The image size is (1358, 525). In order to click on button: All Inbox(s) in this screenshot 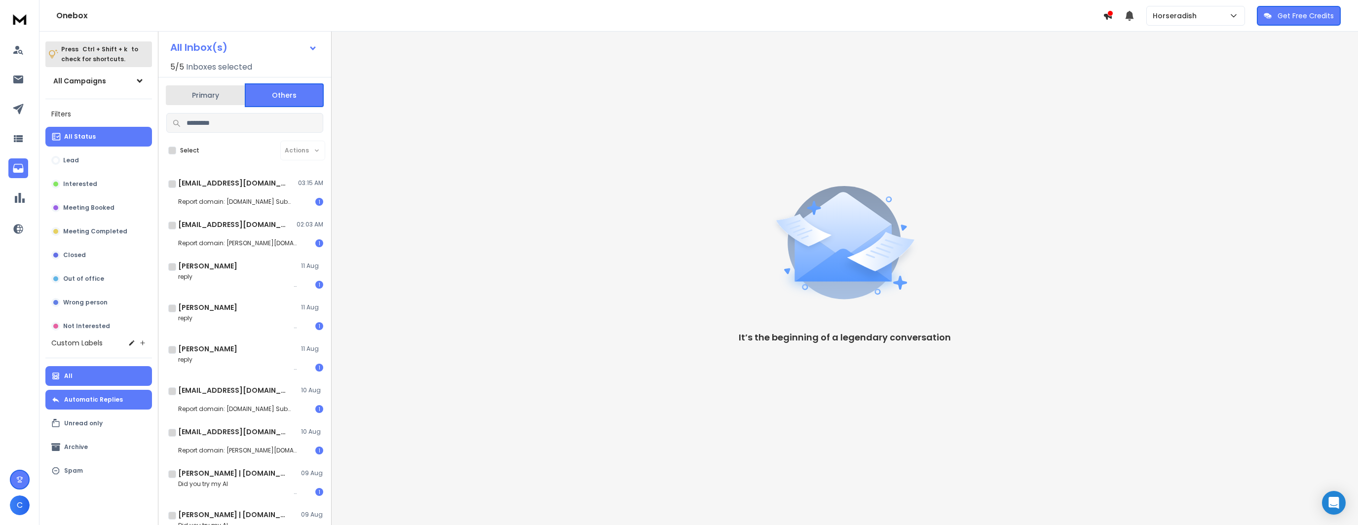, I will do `click(244, 47)`.